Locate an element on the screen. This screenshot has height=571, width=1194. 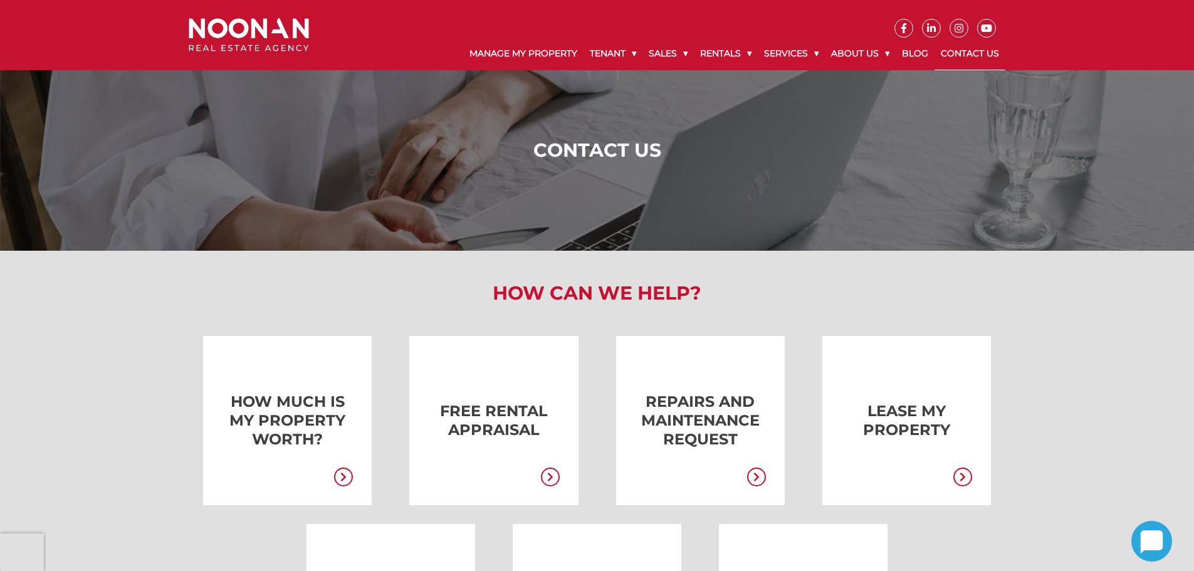
a: Rentals is located at coordinates (726, 53).